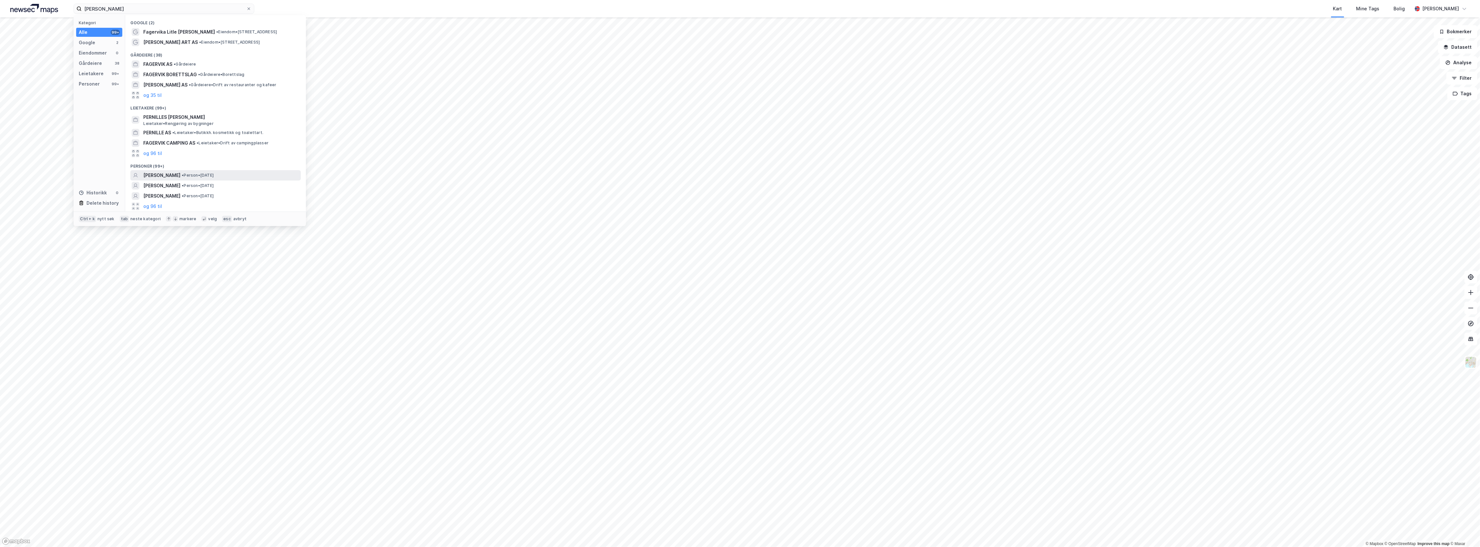  I want to click on div: Google (2), so click(216, 21).